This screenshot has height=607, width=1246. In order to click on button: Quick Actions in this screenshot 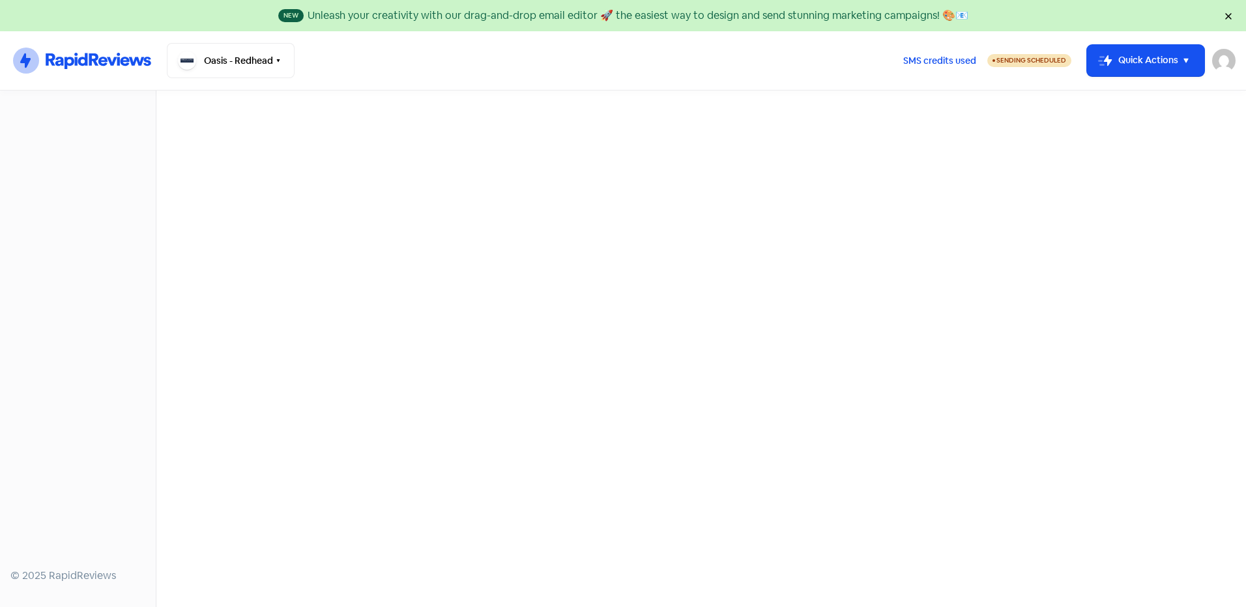, I will do `click(1146, 61)`.